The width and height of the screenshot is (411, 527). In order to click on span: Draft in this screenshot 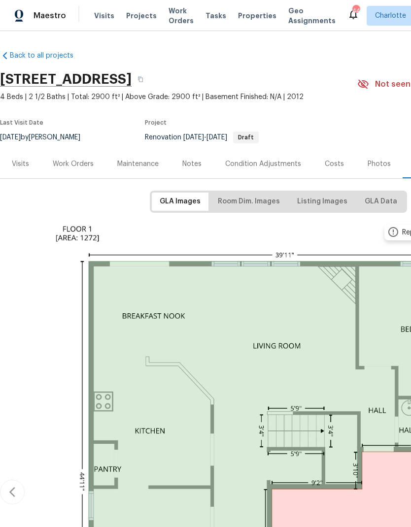, I will do `click(246, 137)`.